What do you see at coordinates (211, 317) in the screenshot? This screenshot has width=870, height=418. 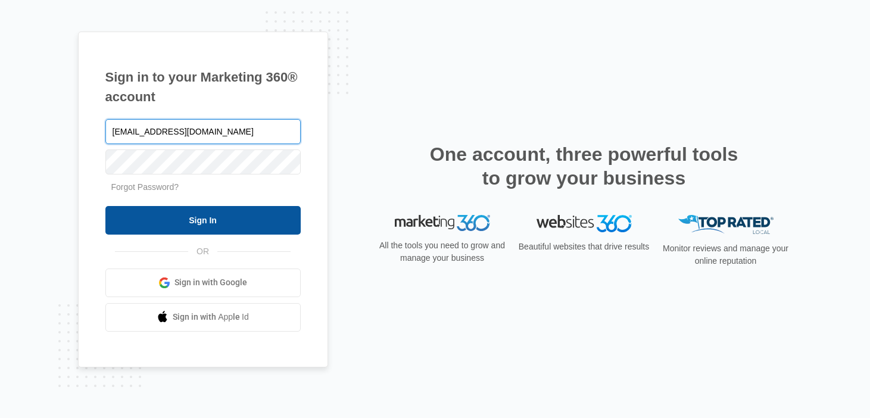 I see `span: Sign in with Apple Id` at bounding box center [211, 317].